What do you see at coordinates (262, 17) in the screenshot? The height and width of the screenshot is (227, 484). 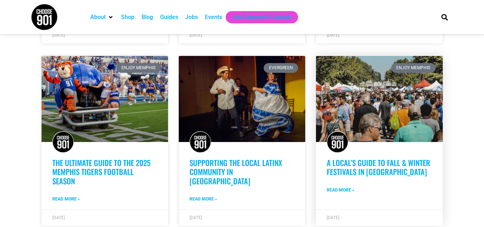 I see `div: Get Choose901 Emails` at bounding box center [262, 17].